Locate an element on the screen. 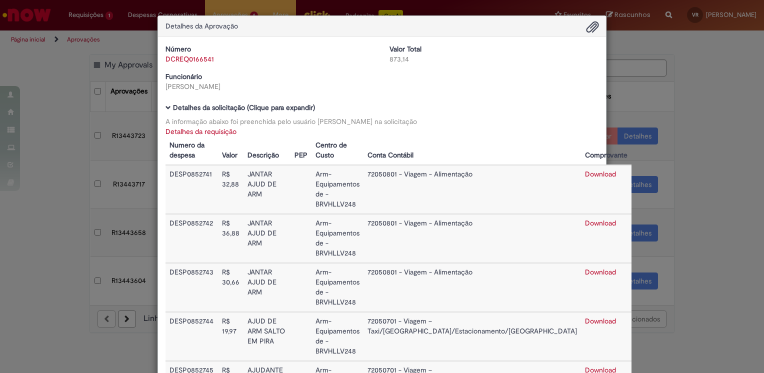 This screenshot has width=764, height=373. h5: Detalhes da solicitação (Clique para expandir) is located at coordinates (382, 108).